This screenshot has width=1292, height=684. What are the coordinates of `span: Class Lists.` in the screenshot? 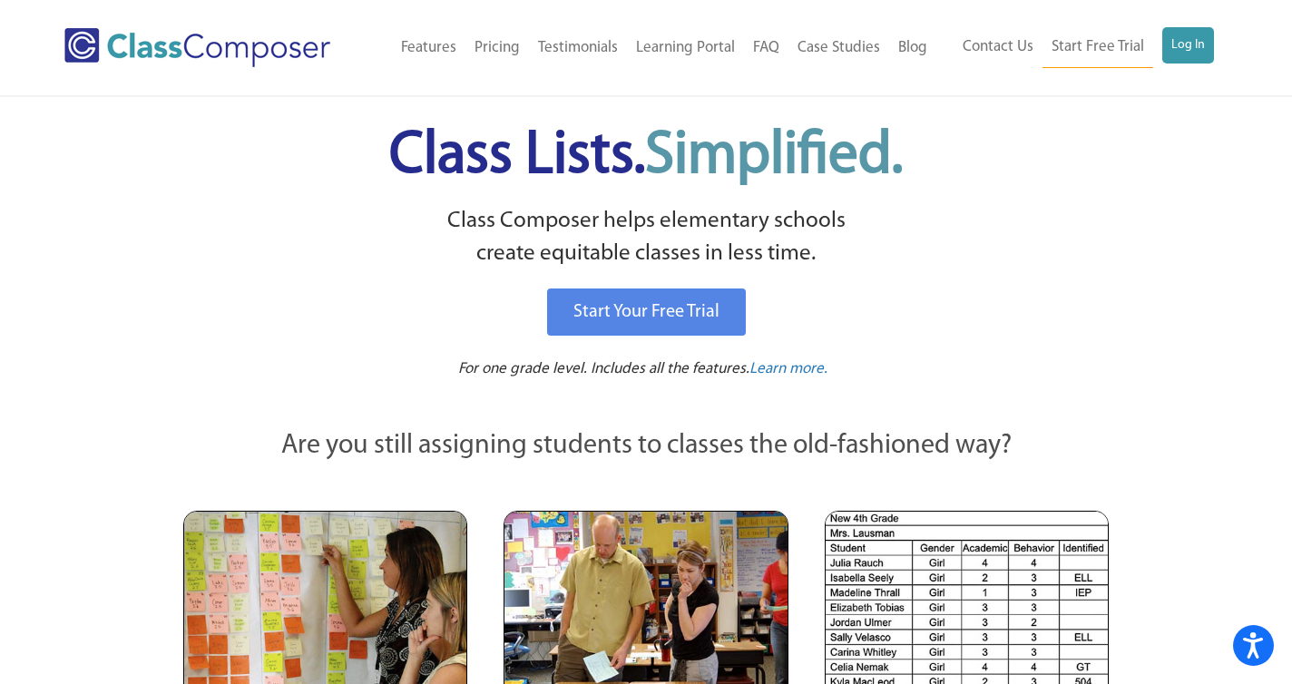 It's located at (646, 156).